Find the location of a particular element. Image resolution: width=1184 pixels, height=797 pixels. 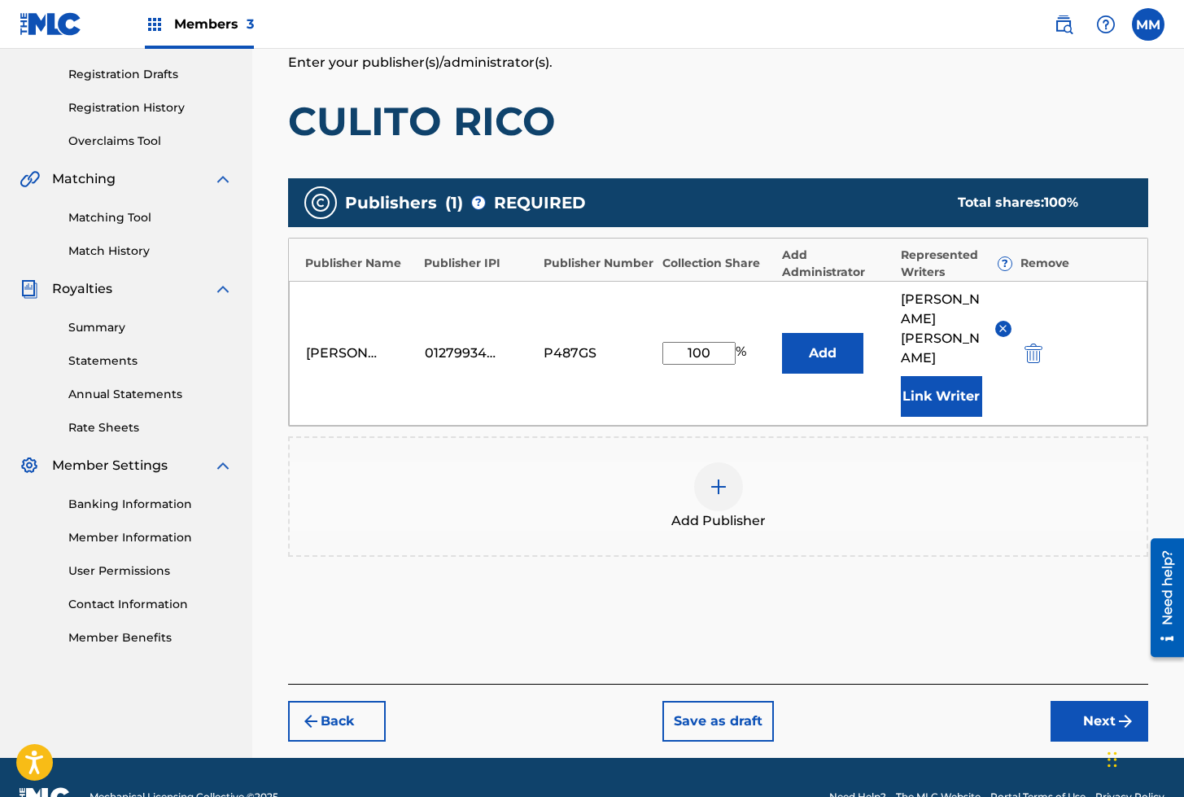

div: Help is located at coordinates (1106, 24).